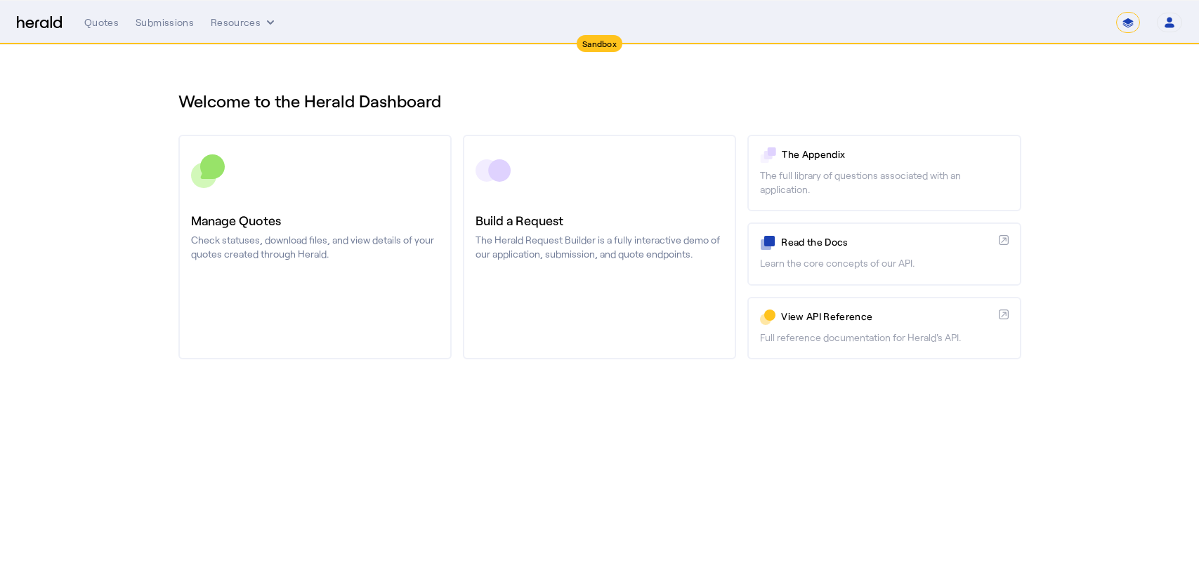 The height and width of the screenshot is (579, 1199). I want to click on div: Sandbox, so click(599, 44).